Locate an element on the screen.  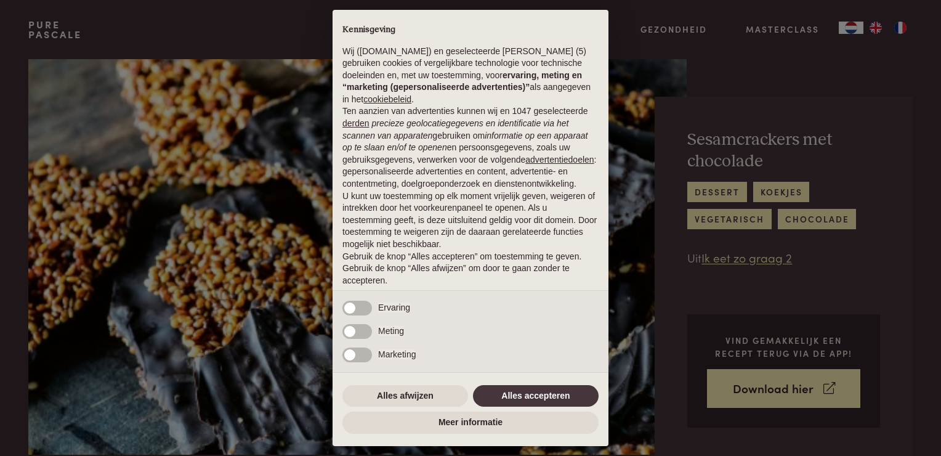
h2: Kennisgeving is located at coordinates (470, 30).